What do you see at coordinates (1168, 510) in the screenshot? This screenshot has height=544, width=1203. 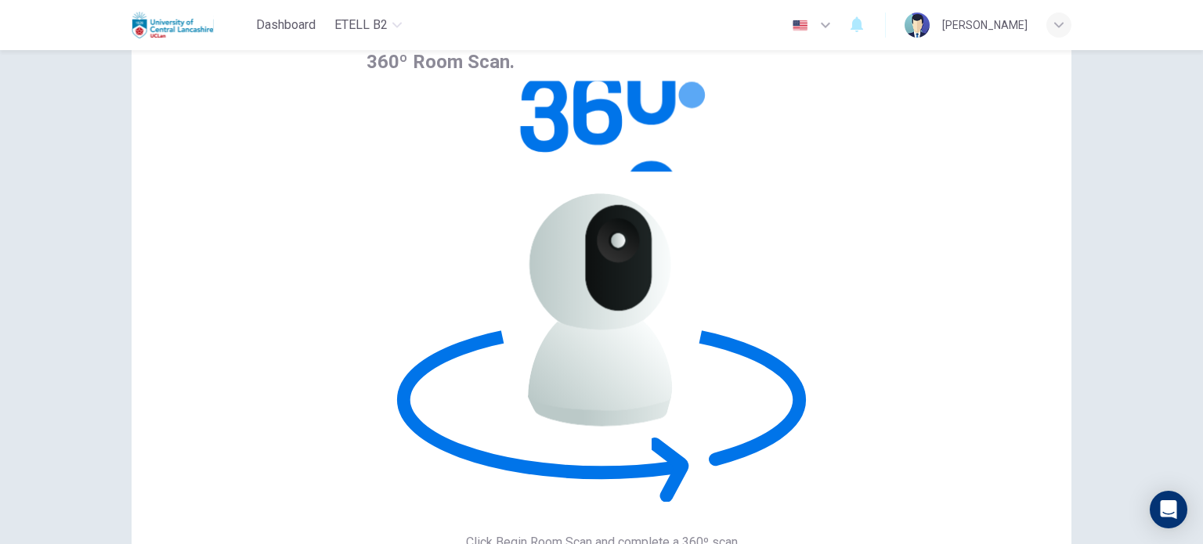 I see `div: Open Intercom Messenger` at bounding box center [1168, 510].